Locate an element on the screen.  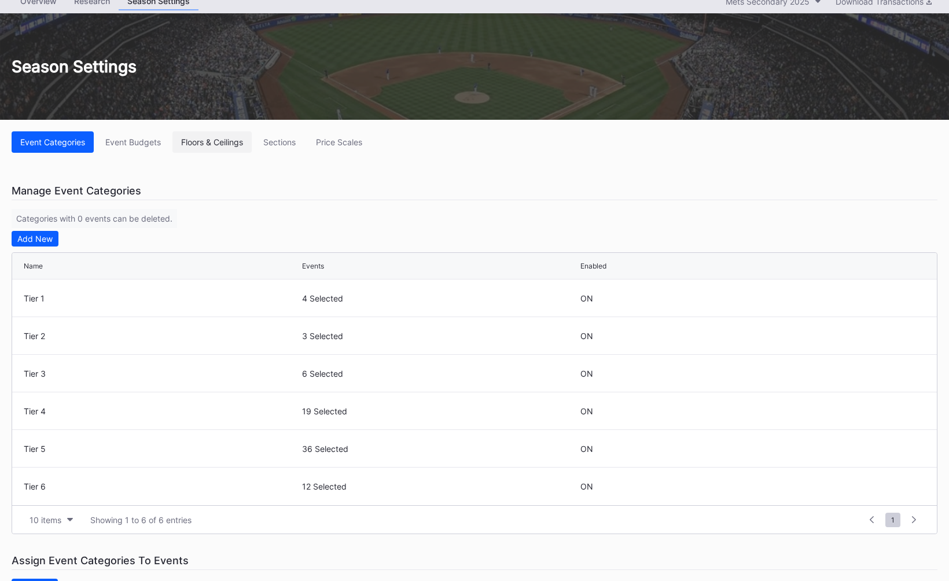
div: Tier 4 is located at coordinates (161, 411).